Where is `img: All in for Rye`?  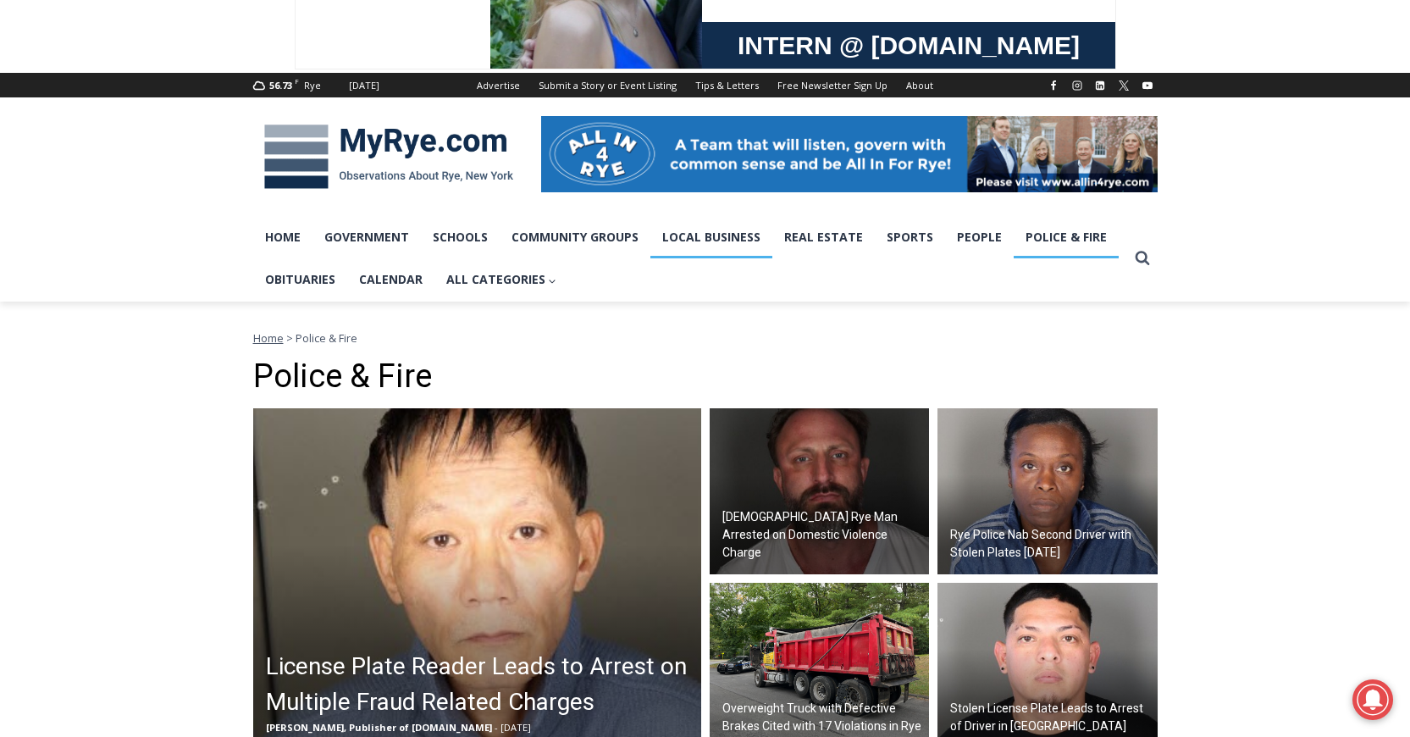 img: All in for Rye is located at coordinates (850, 154).